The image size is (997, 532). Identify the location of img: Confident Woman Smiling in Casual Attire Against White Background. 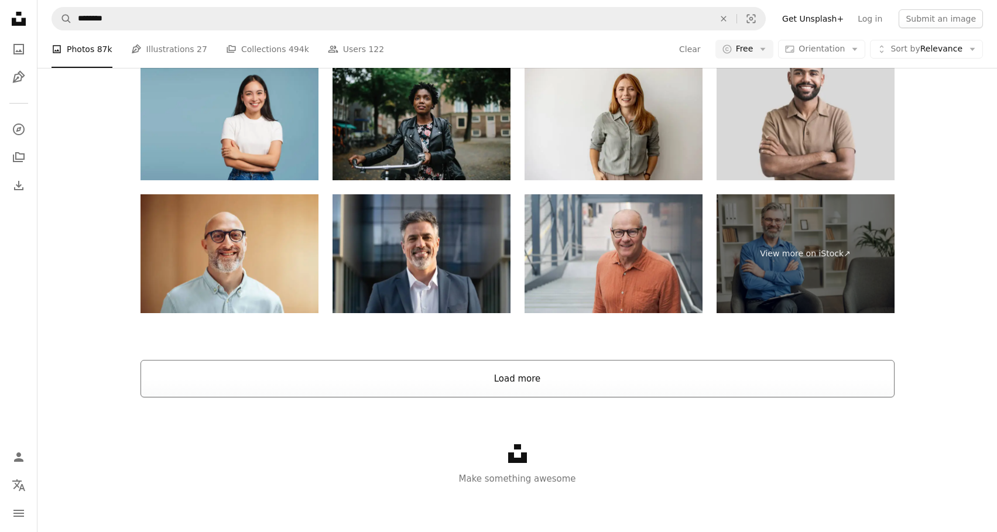
(613, 121).